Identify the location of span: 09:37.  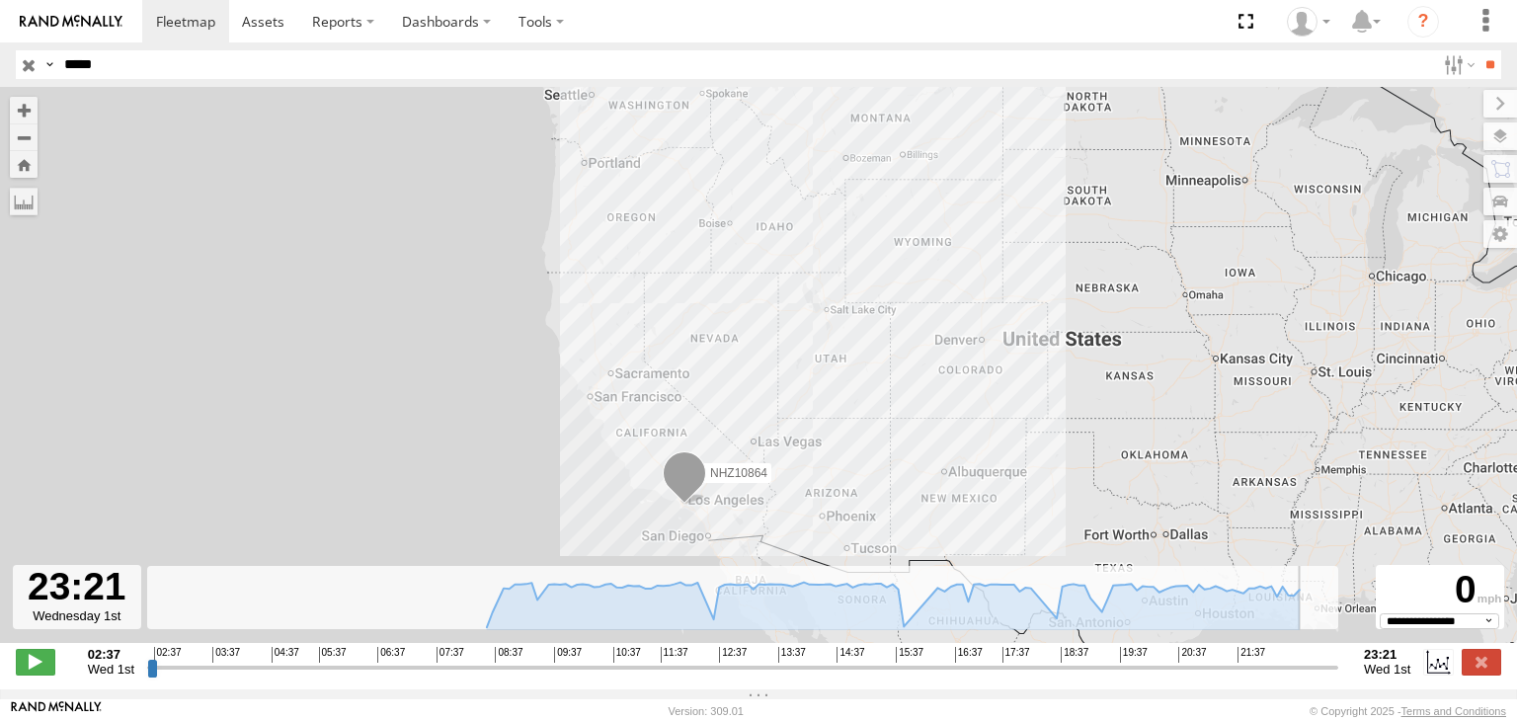
(568, 655).